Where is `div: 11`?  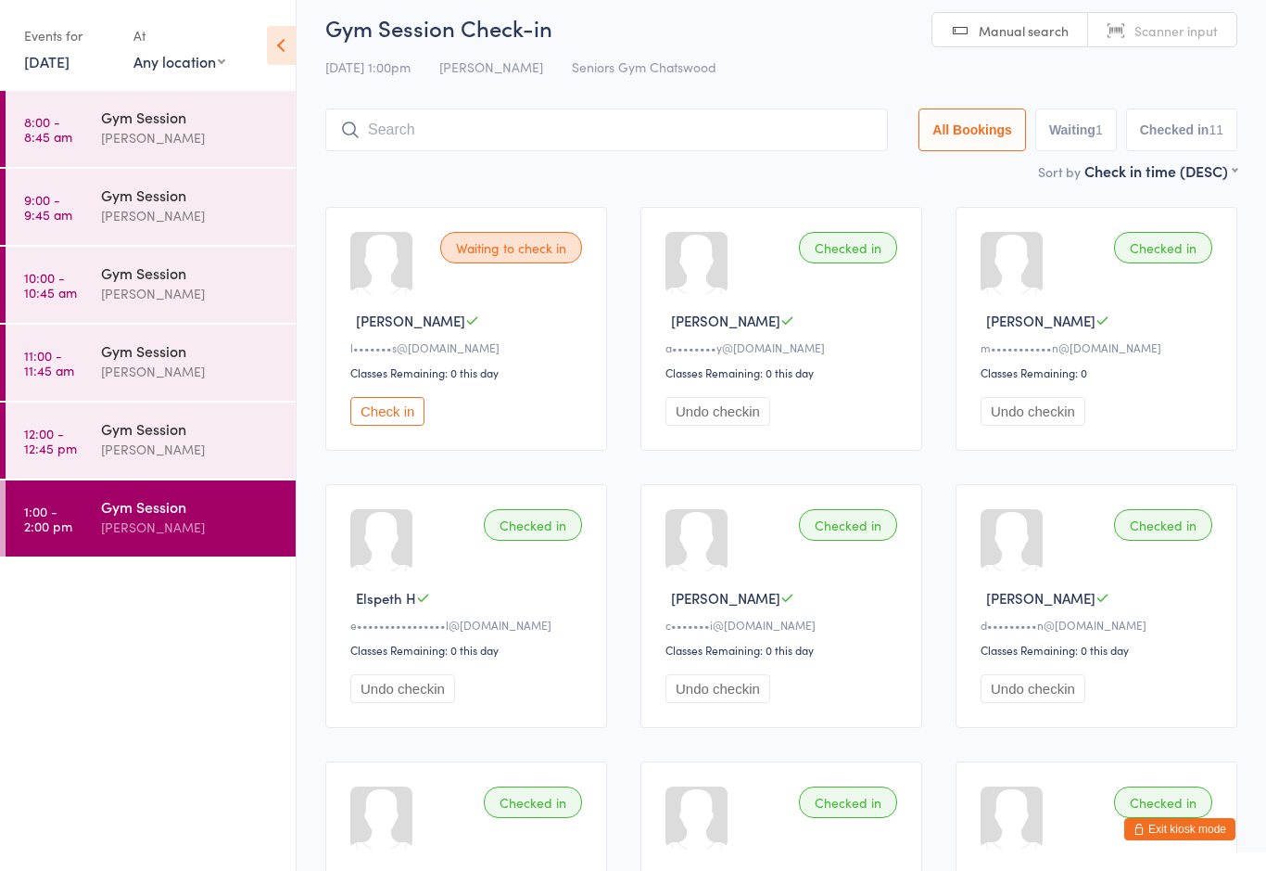 div: 11 is located at coordinates (1216, 130).